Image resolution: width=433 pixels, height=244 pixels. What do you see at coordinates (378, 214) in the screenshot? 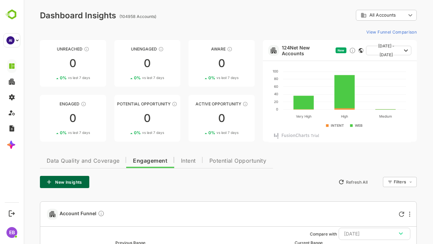
I see `div: Refresh` at bounding box center [378, 214].